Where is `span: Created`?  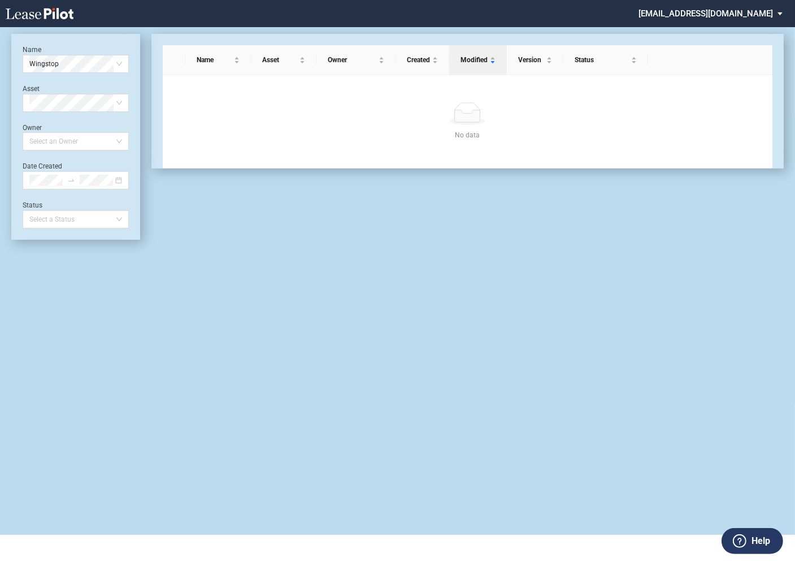 span: Created is located at coordinates (418, 60).